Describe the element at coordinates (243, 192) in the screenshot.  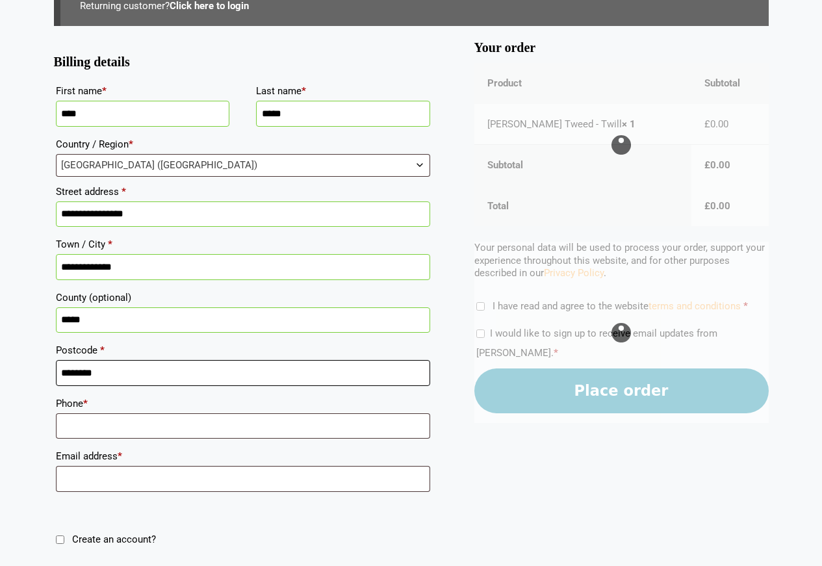
I see `label: Street address` at that location.